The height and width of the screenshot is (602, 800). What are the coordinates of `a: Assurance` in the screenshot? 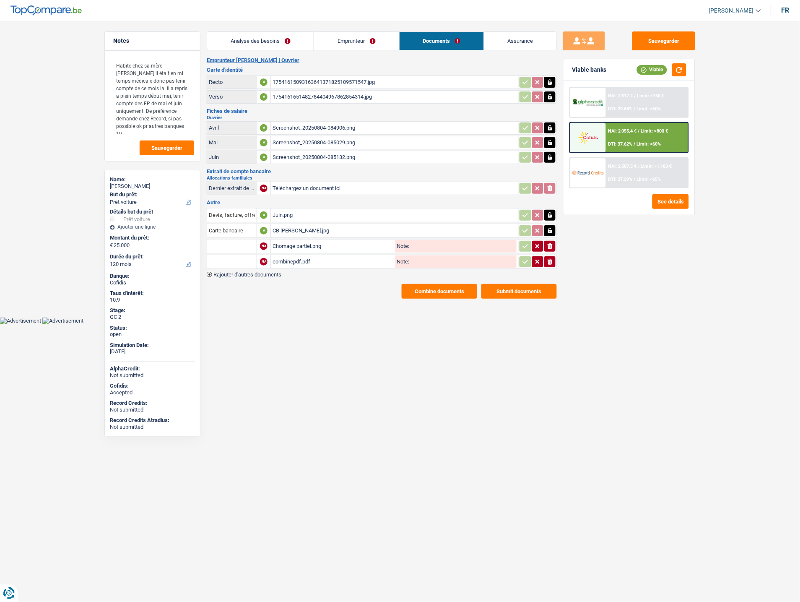 It's located at (520, 41).